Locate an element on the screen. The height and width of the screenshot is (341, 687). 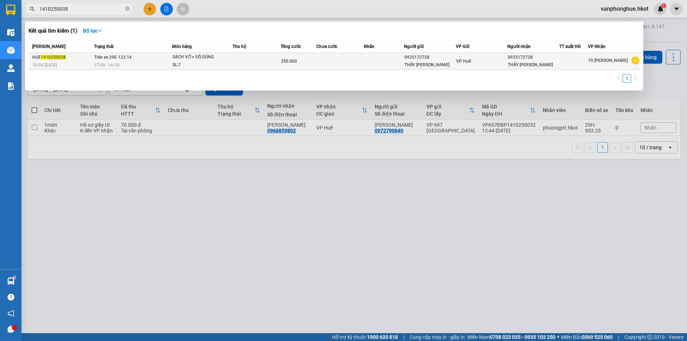
button: left is located at coordinates (618, 78).